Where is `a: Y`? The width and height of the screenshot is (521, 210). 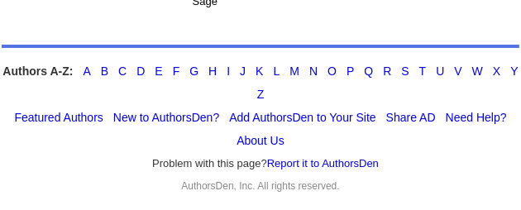 a: Y is located at coordinates (514, 71).